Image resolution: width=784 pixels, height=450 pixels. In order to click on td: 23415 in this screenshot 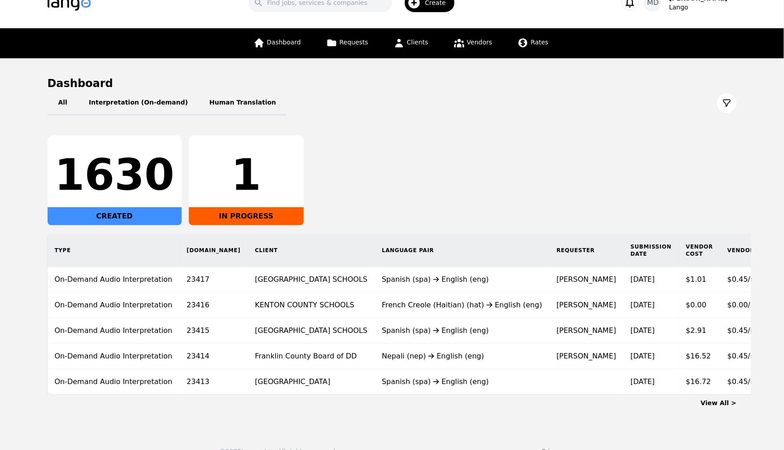, I will do `click(214, 331)`.